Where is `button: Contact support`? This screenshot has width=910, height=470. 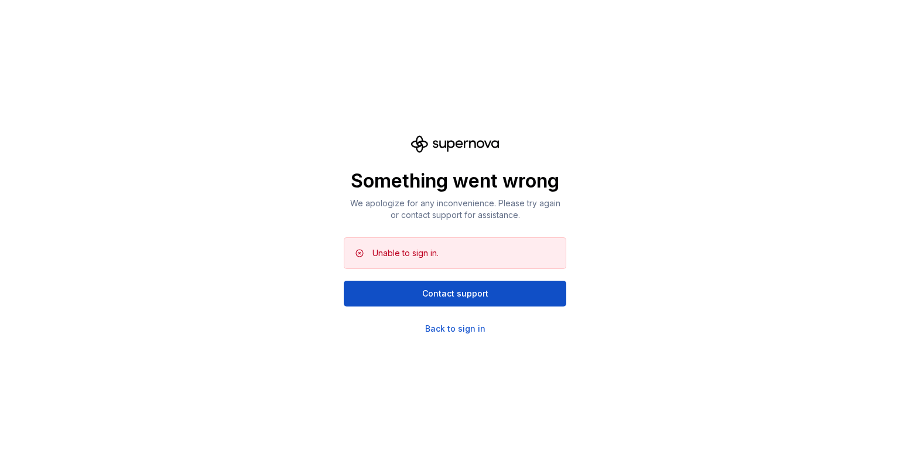 button: Contact support is located at coordinates (455, 293).